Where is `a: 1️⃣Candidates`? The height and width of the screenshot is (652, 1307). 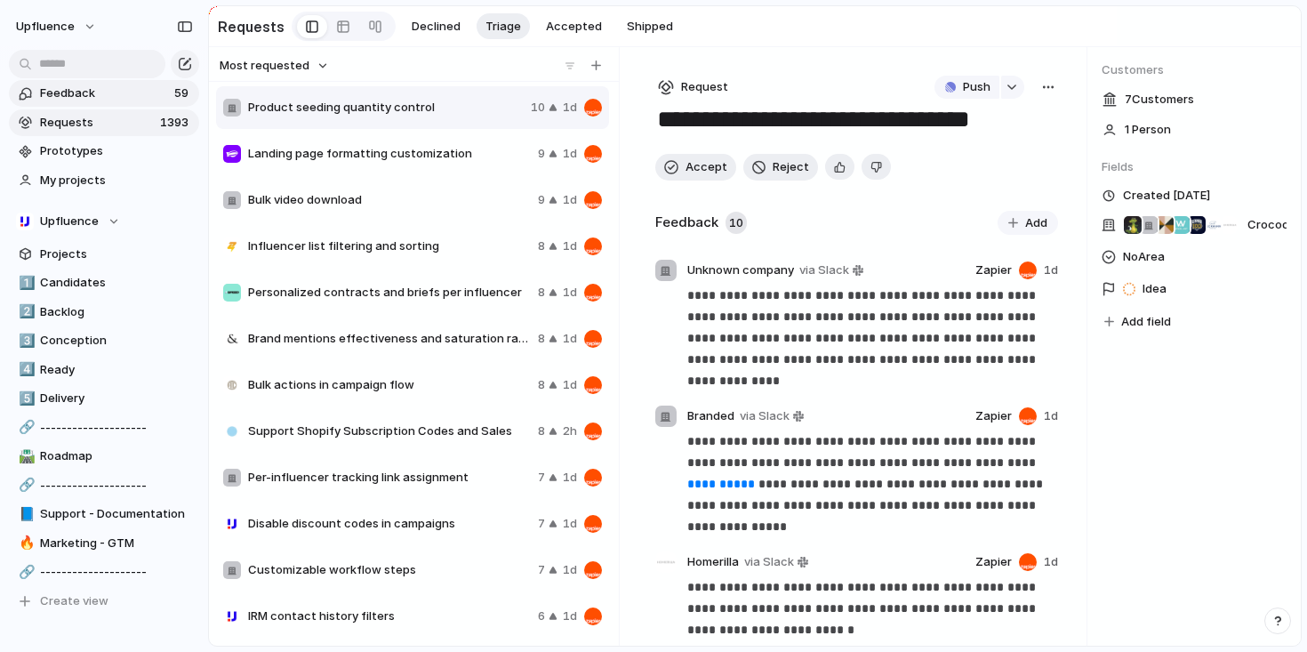 a: 1️⃣Candidates is located at coordinates (104, 283).